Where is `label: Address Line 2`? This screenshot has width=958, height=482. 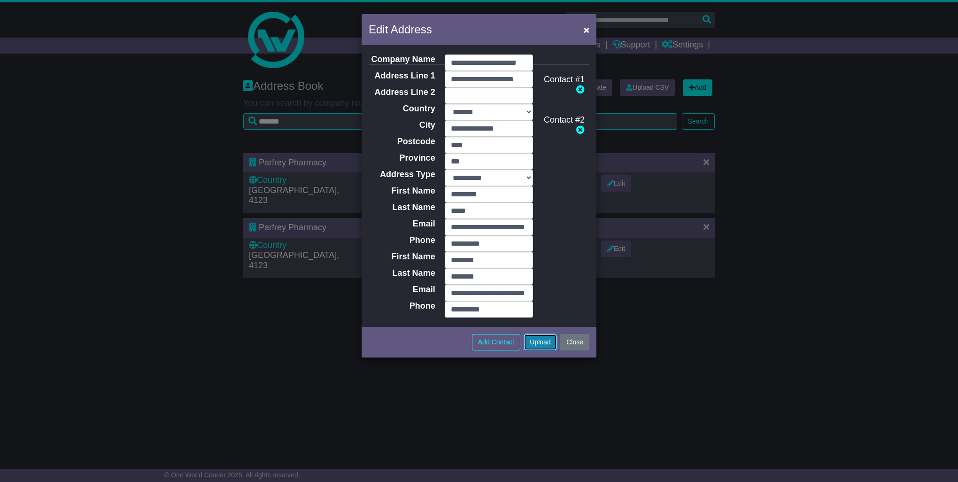
label: Address Line 2 is located at coordinates (401, 93).